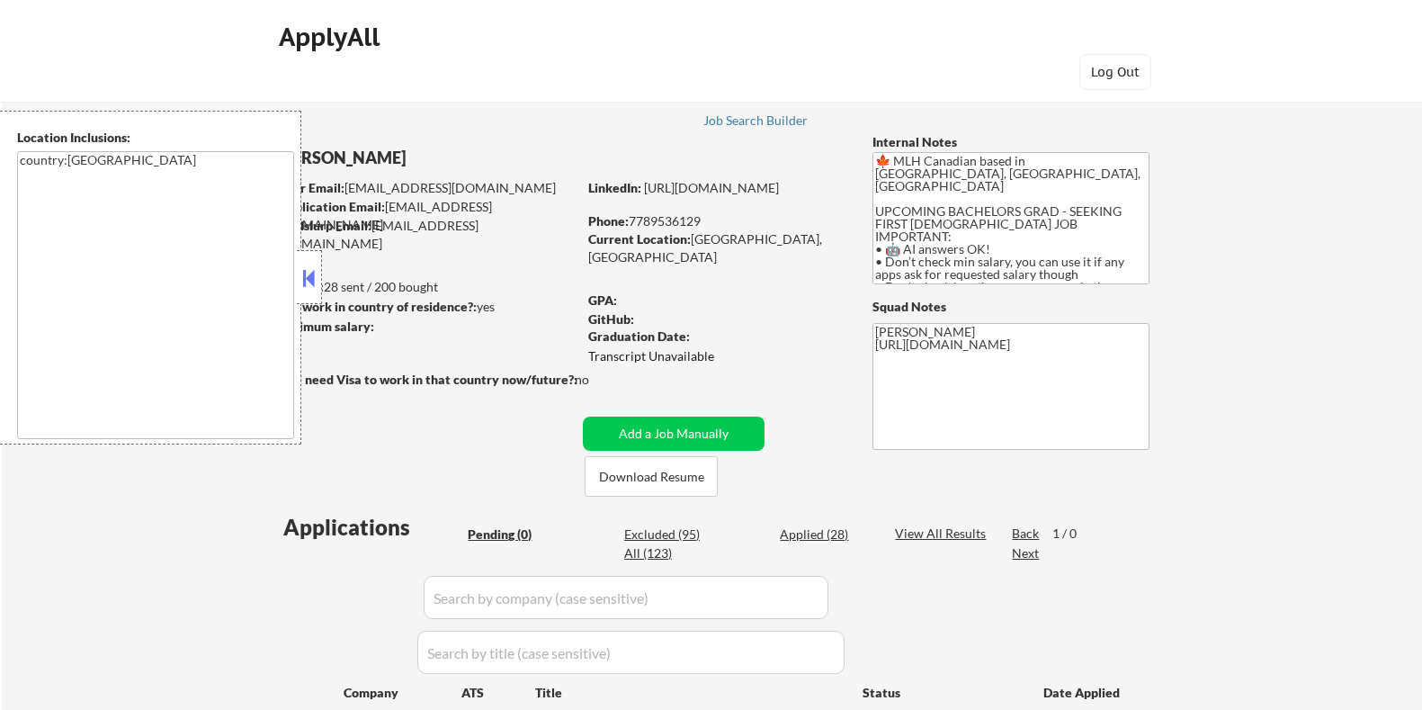  Describe the element at coordinates (427, 379) in the screenshot. I see `strong: Will need Visa to work in that country now/future?:` at that location.